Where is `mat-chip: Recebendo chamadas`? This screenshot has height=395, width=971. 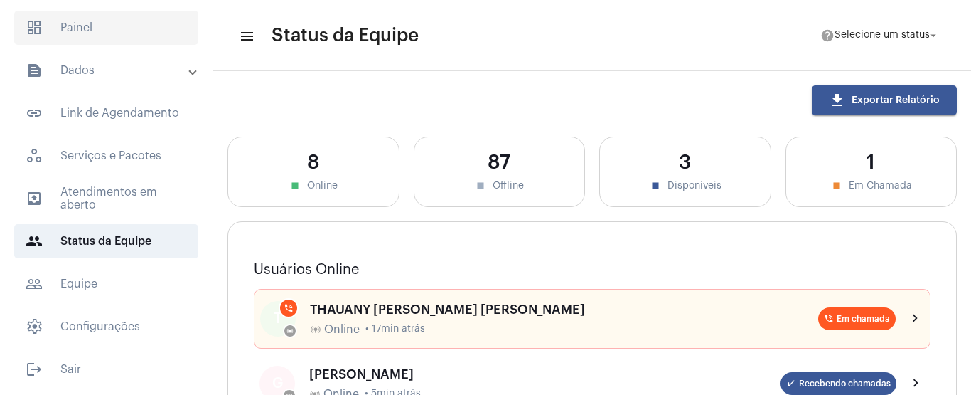 mat-chip: Recebendo chamadas is located at coordinates (839, 383).